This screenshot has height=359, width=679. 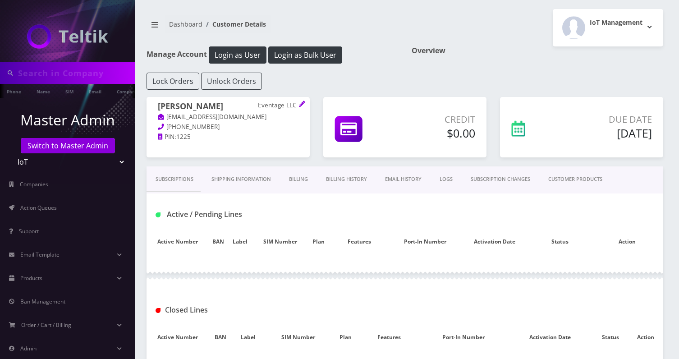 I want to click on span: Support, so click(x=29, y=231).